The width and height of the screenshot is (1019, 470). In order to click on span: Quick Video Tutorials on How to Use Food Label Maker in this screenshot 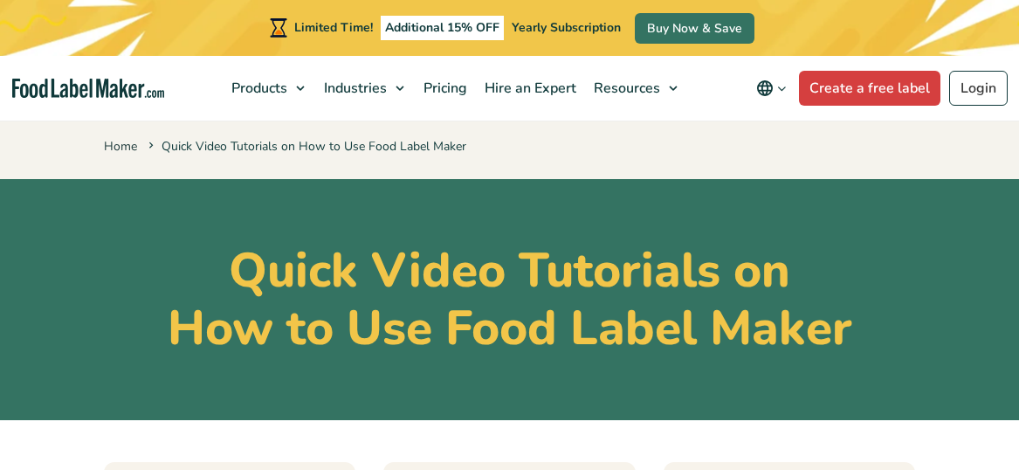, I will do `click(306, 146)`.